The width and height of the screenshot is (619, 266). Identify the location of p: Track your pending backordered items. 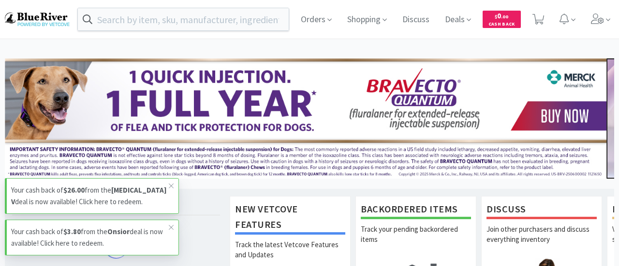
(416, 241).